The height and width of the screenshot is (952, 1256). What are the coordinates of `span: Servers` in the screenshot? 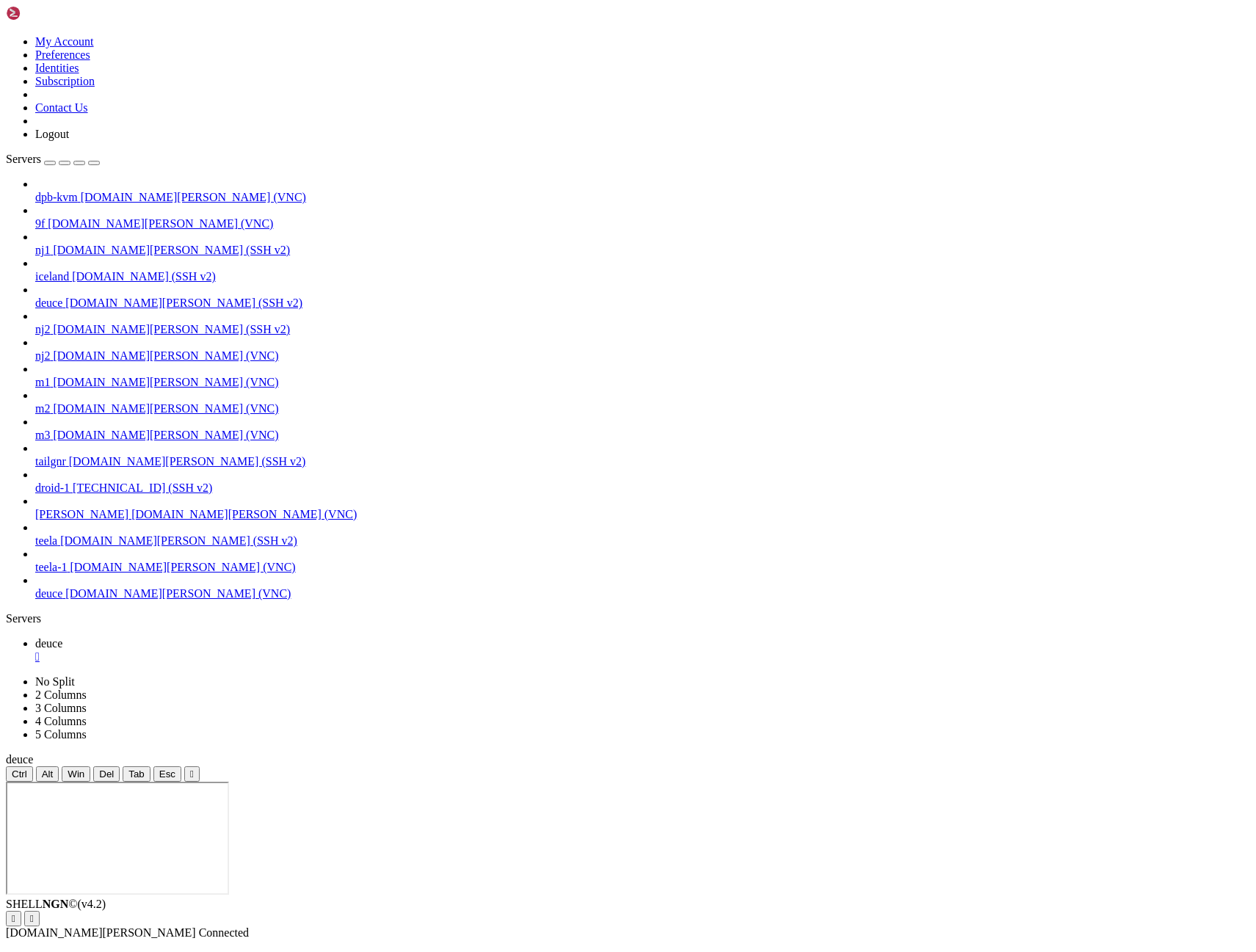 It's located at (23, 158).